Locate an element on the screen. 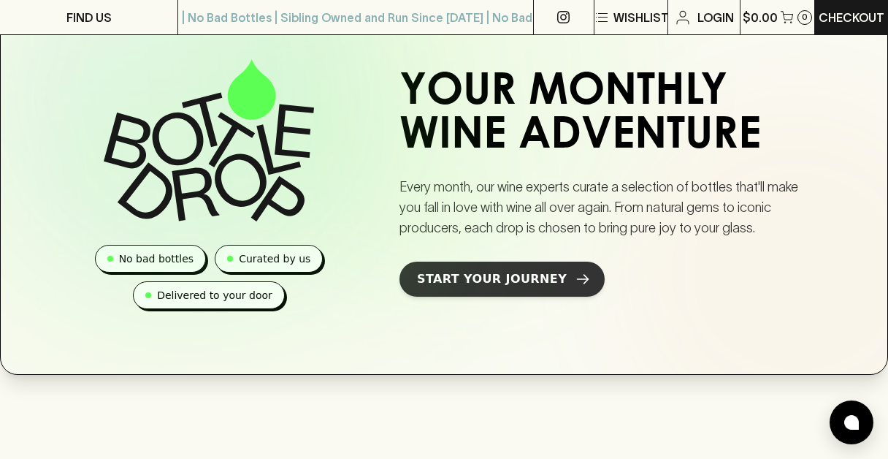  img: bubble-icon is located at coordinates (851, 422).